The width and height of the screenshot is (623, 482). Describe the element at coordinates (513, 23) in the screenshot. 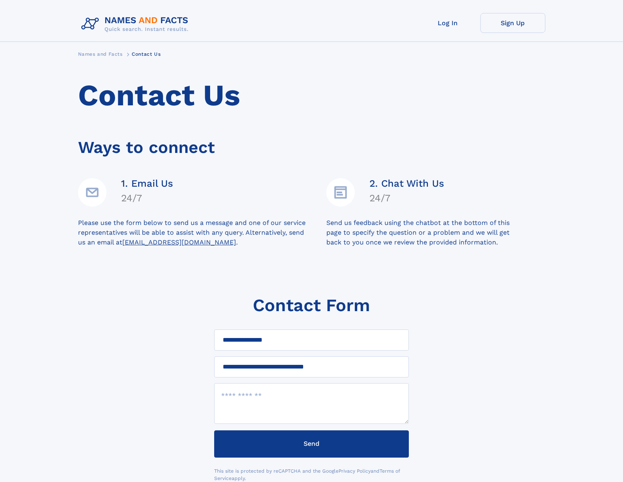

I see `a: Sign Up` at that location.